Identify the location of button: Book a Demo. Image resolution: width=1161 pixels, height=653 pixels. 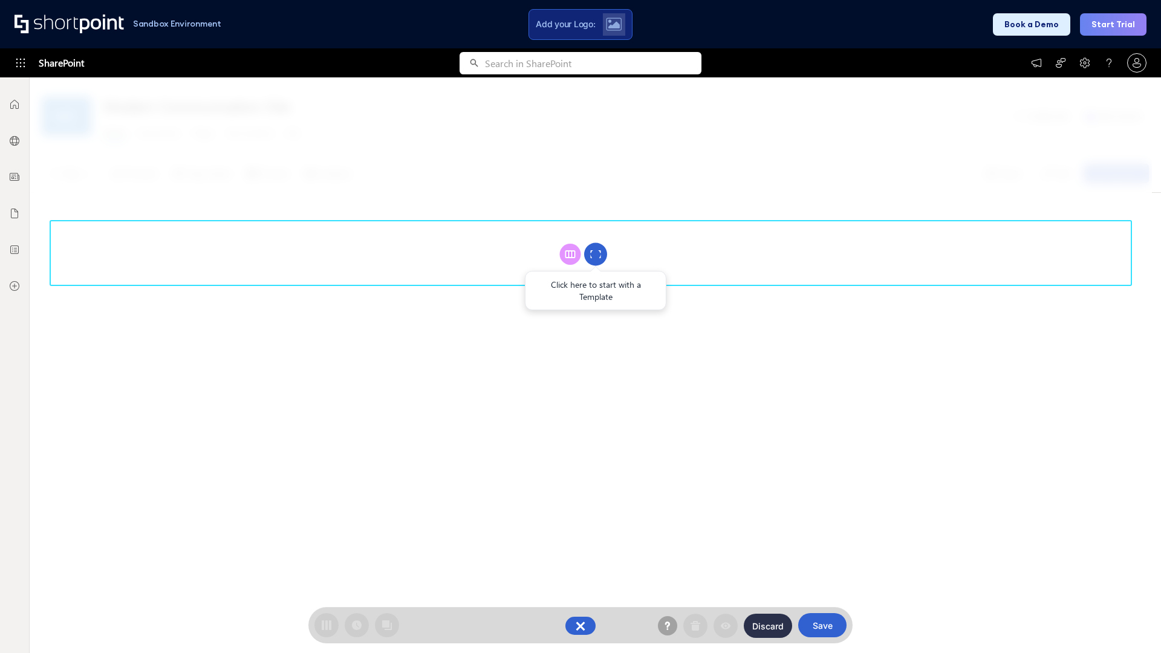
(1031, 24).